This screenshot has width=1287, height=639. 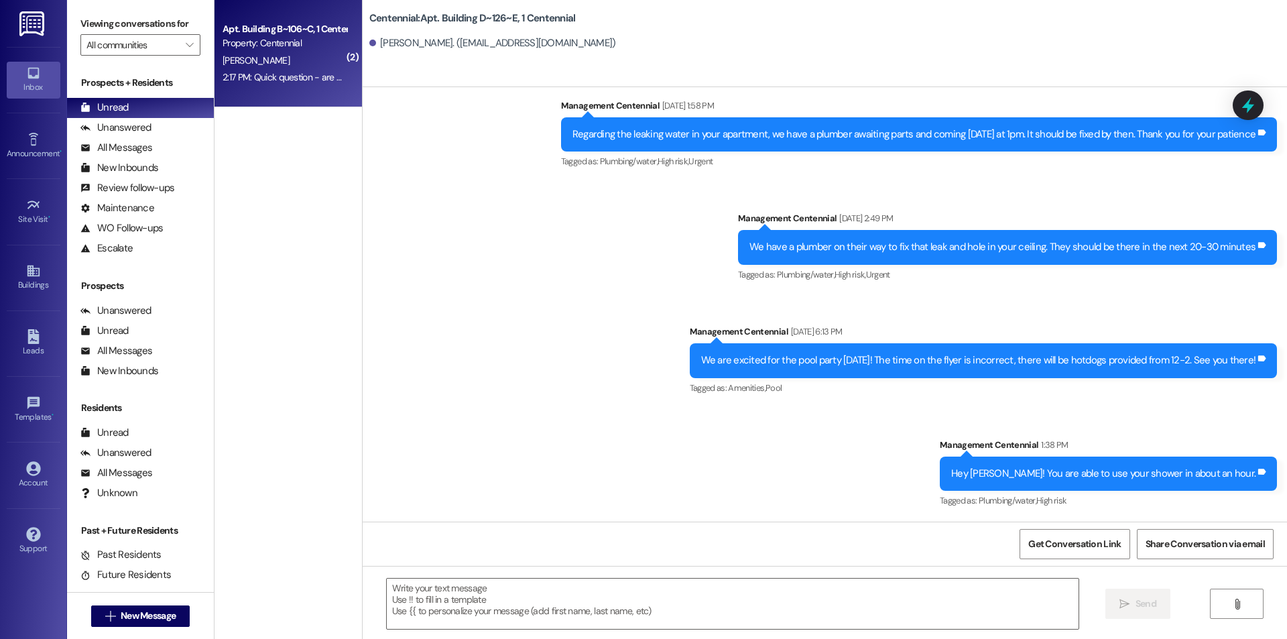 What do you see at coordinates (34, 541) in the screenshot?
I see `a: Support` at bounding box center [34, 541].